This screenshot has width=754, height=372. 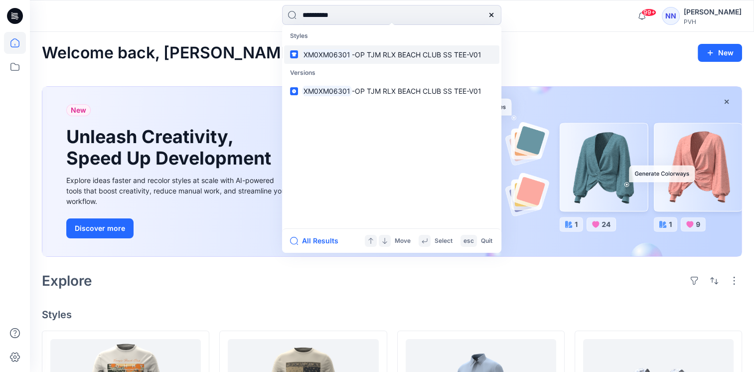 What do you see at coordinates (392, 36) in the screenshot?
I see `p: Styles` at bounding box center [392, 36].